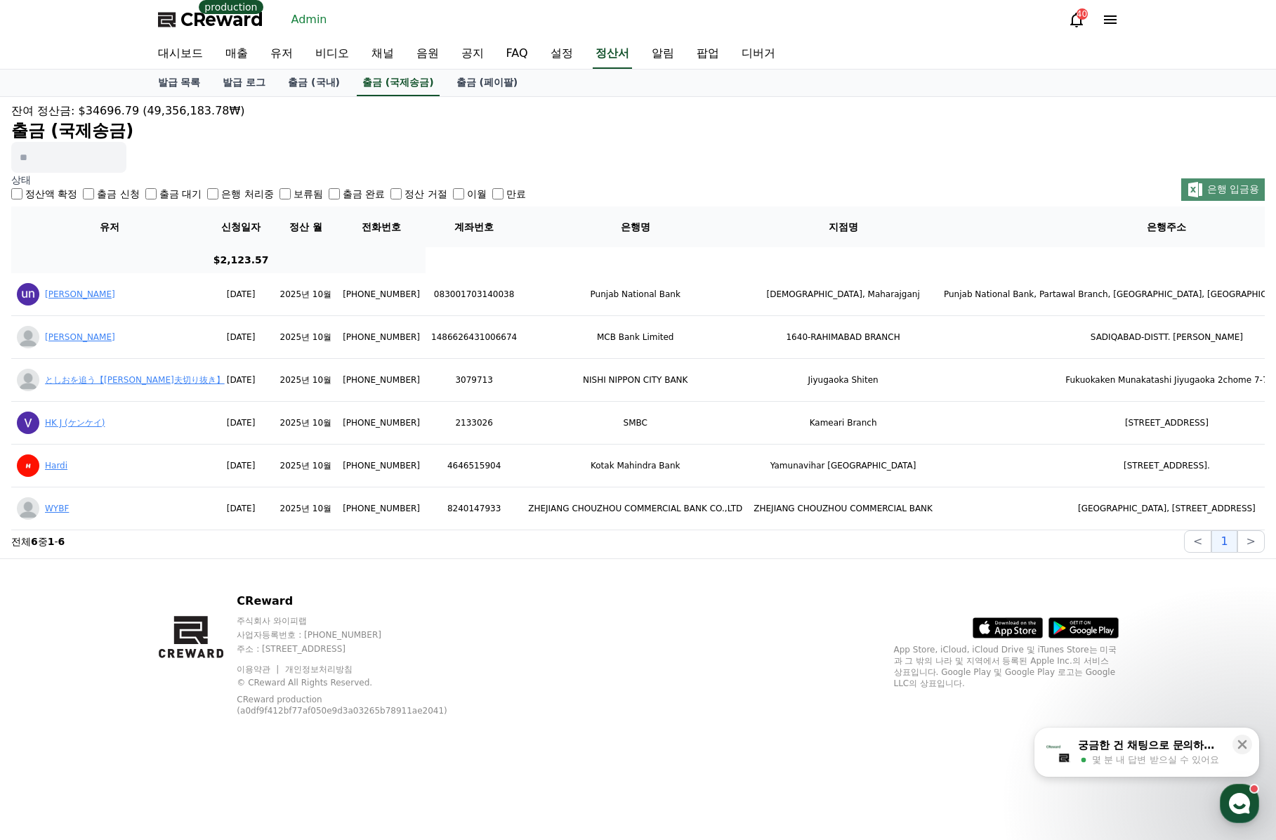  What do you see at coordinates (364, 194) in the screenshot?
I see `label: 출금 완료` at bounding box center [364, 194].